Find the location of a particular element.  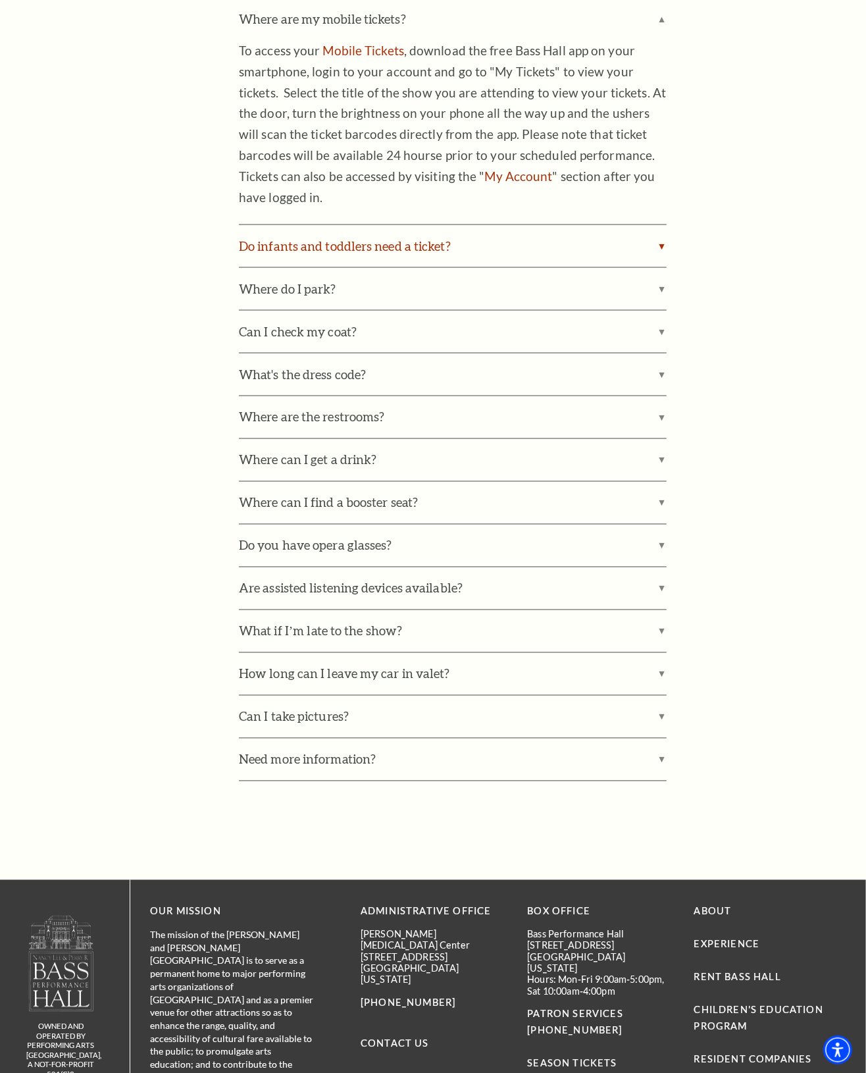

label: What's the dress code? is located at coordinates (453, 375).